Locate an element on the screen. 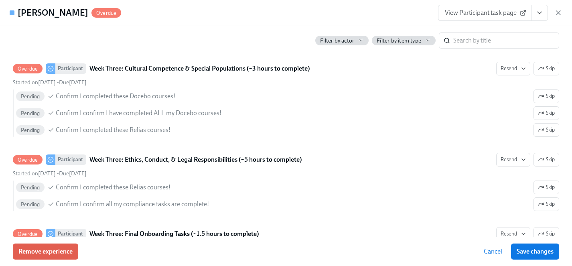 The width and height of the screenshot is (572, 266). span: Save changes is located at coordinates (535, 251).